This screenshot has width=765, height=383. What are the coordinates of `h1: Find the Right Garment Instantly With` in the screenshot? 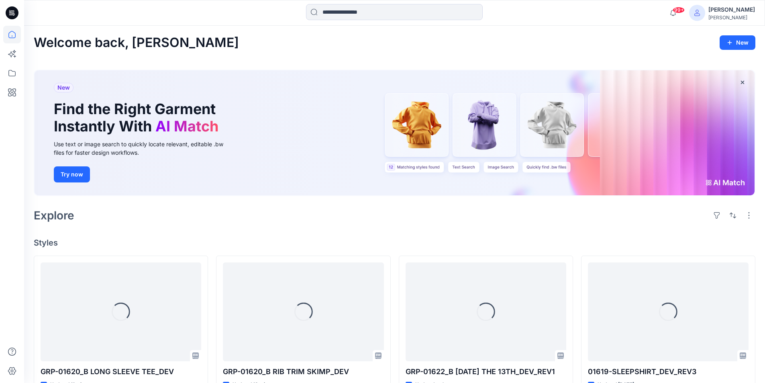 It's located at (138, 118).